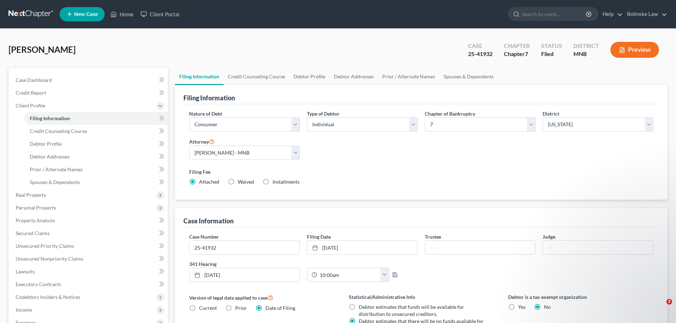 The height and width of the screenshot is (323, 676). Describe the element at coordinates (319, 237) in the screenshot. I see `label: Filing Date` at that location.